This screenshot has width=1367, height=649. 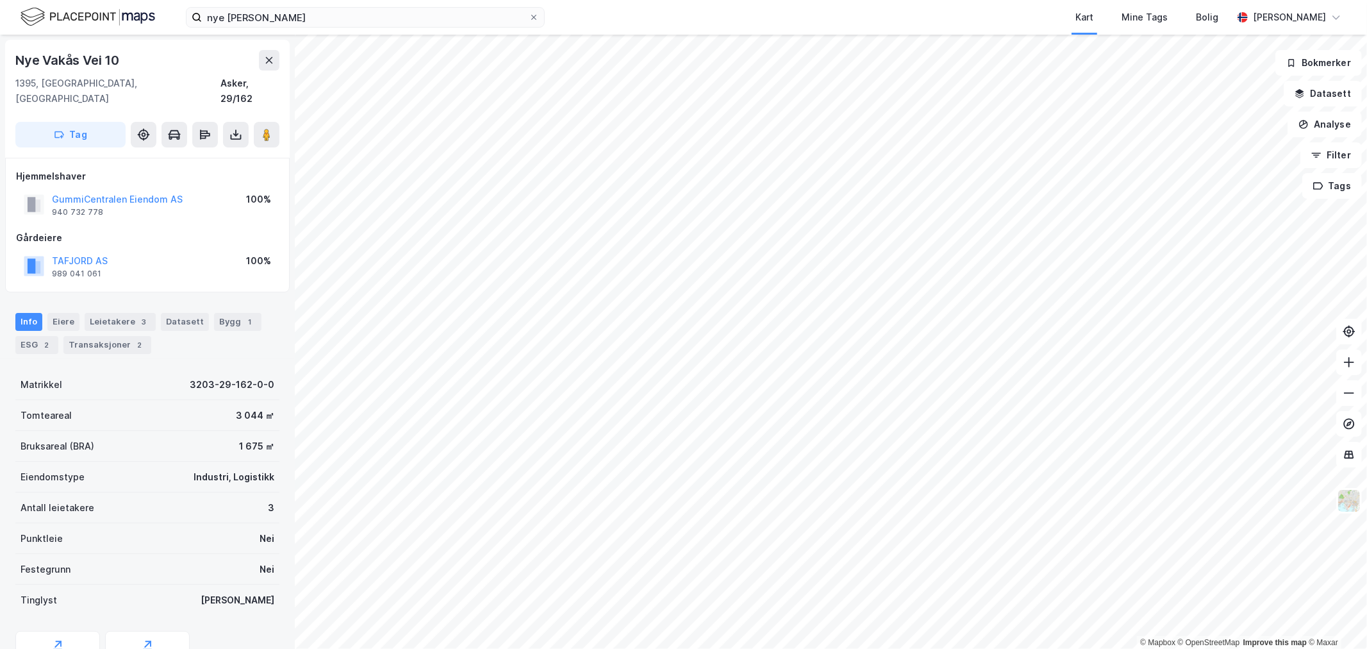 I want to click on button: Filter, so click(x=1331, y=155).